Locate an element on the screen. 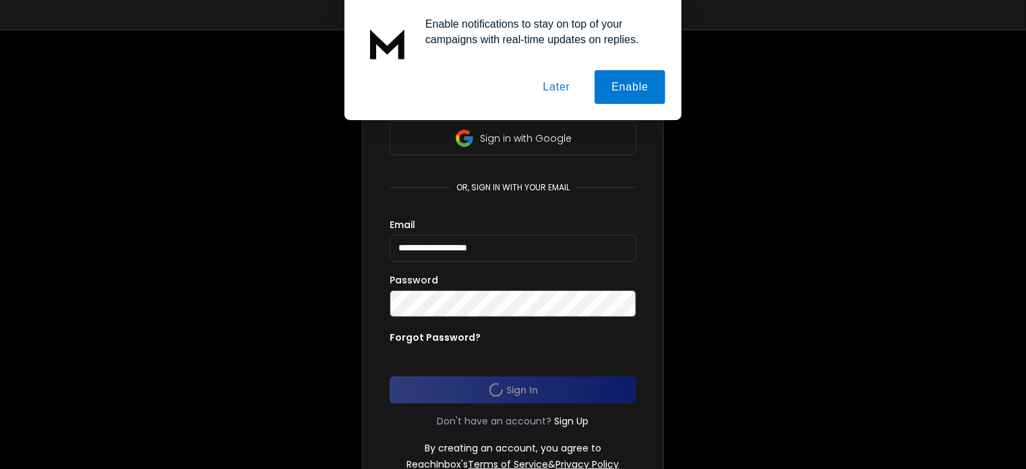  label: Email is located at coordinates (403, 225).